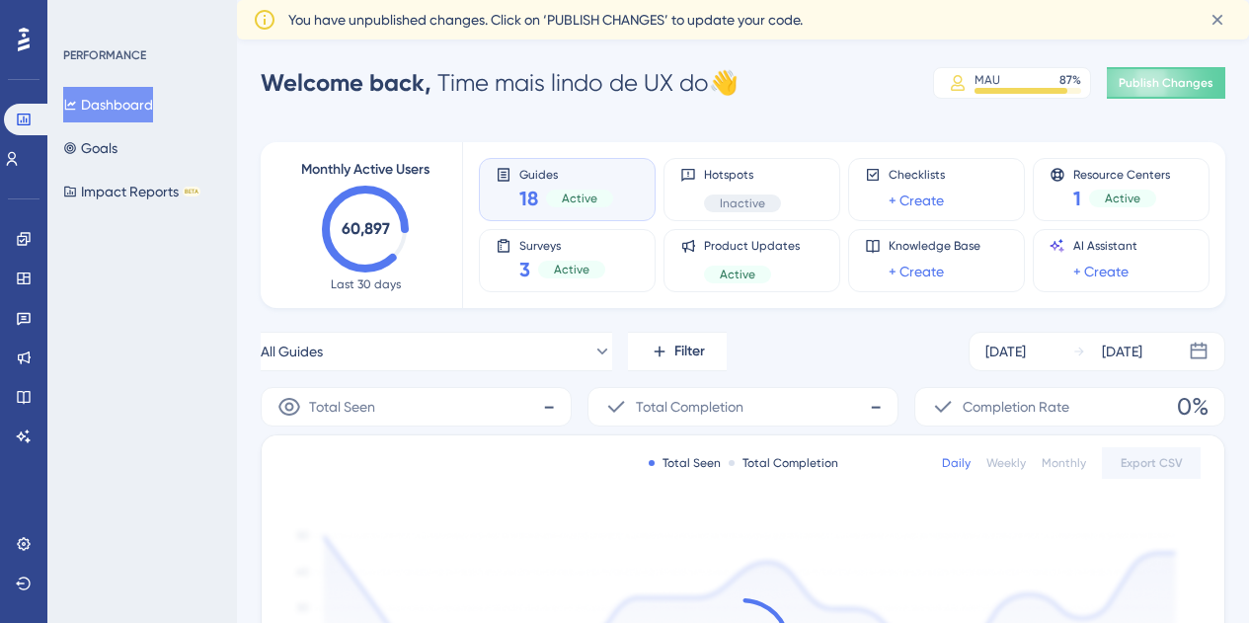  I want to click on span: Export CSV, so click(1152, 463).